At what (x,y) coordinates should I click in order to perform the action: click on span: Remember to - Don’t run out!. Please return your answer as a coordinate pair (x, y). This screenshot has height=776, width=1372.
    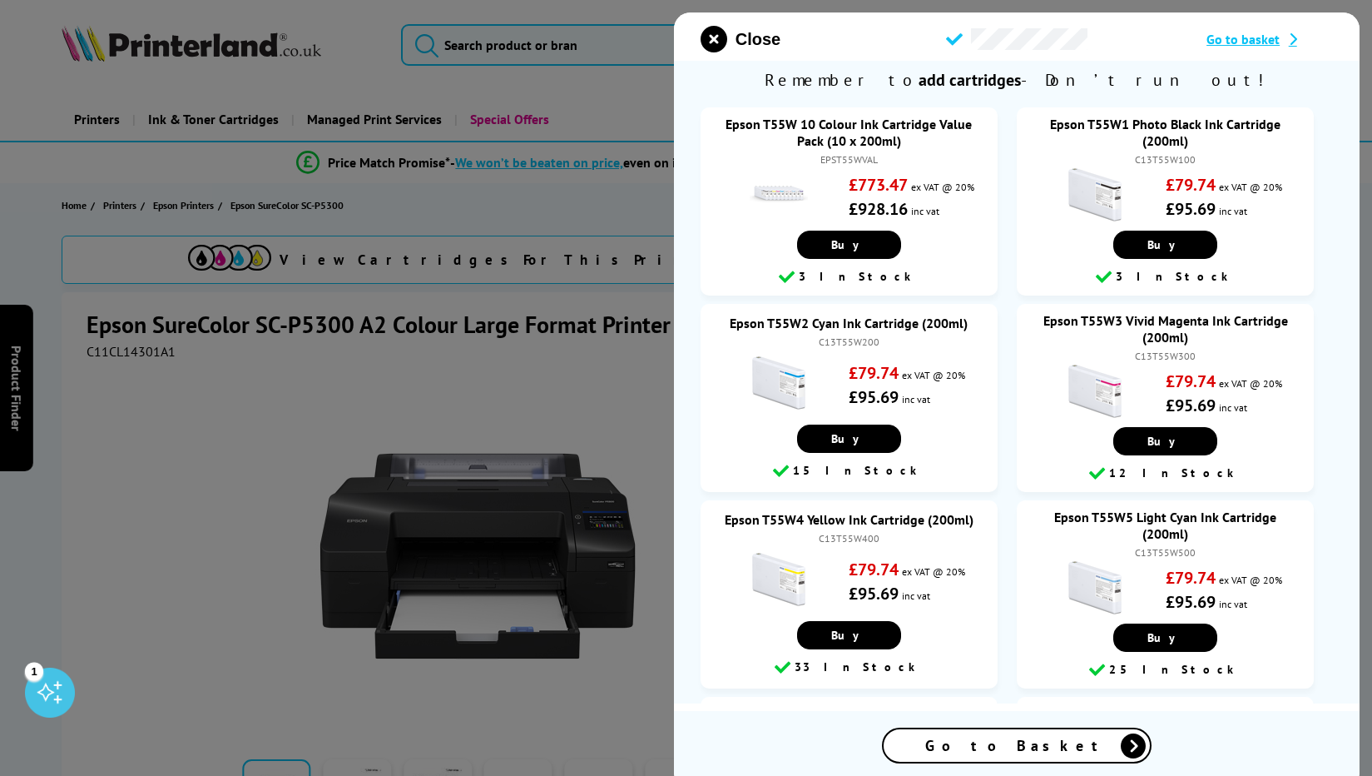
    Looking at the image, I should click on (1017, 80).